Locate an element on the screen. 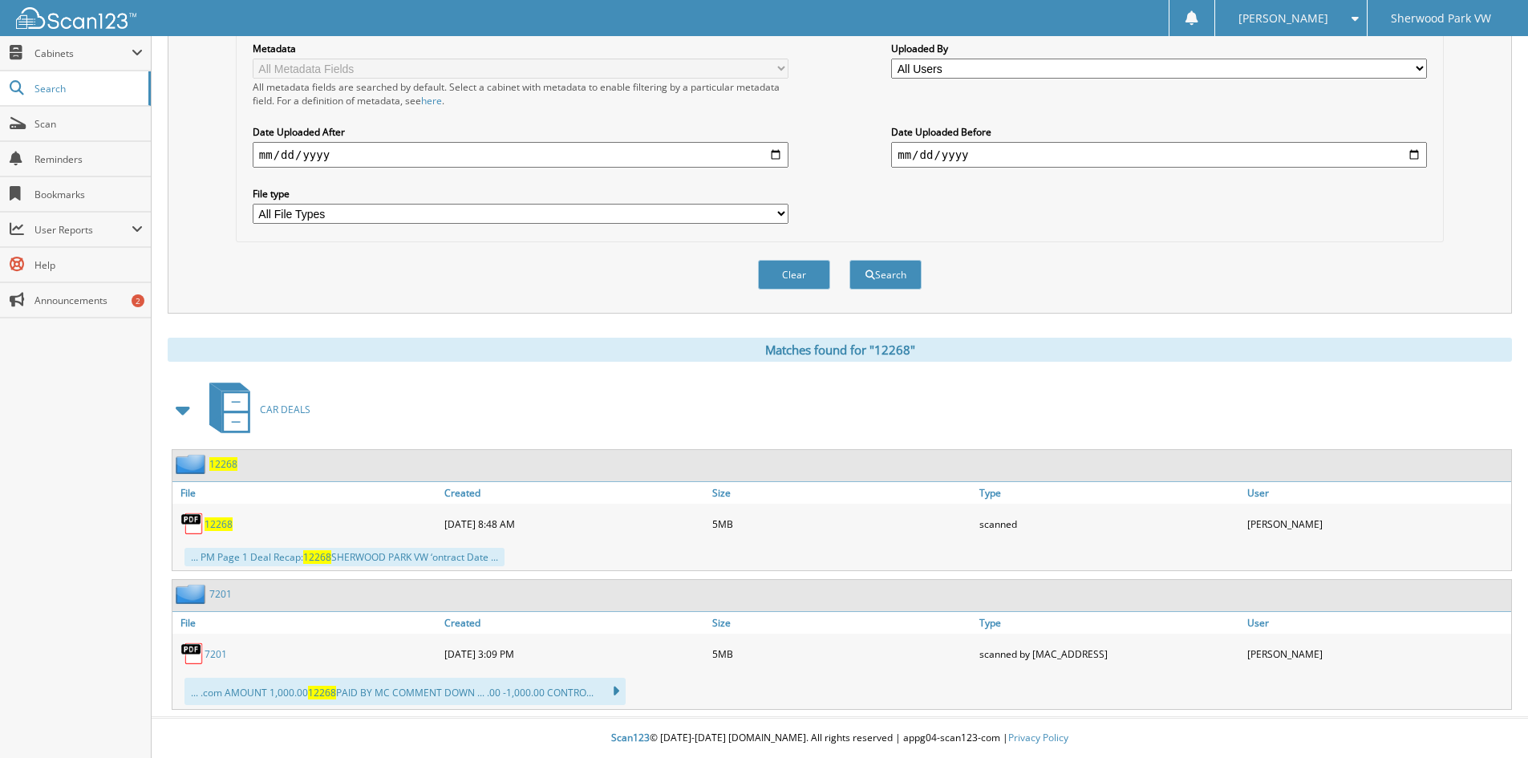  span: CAR DEALS is located at coordinates (285, 409).